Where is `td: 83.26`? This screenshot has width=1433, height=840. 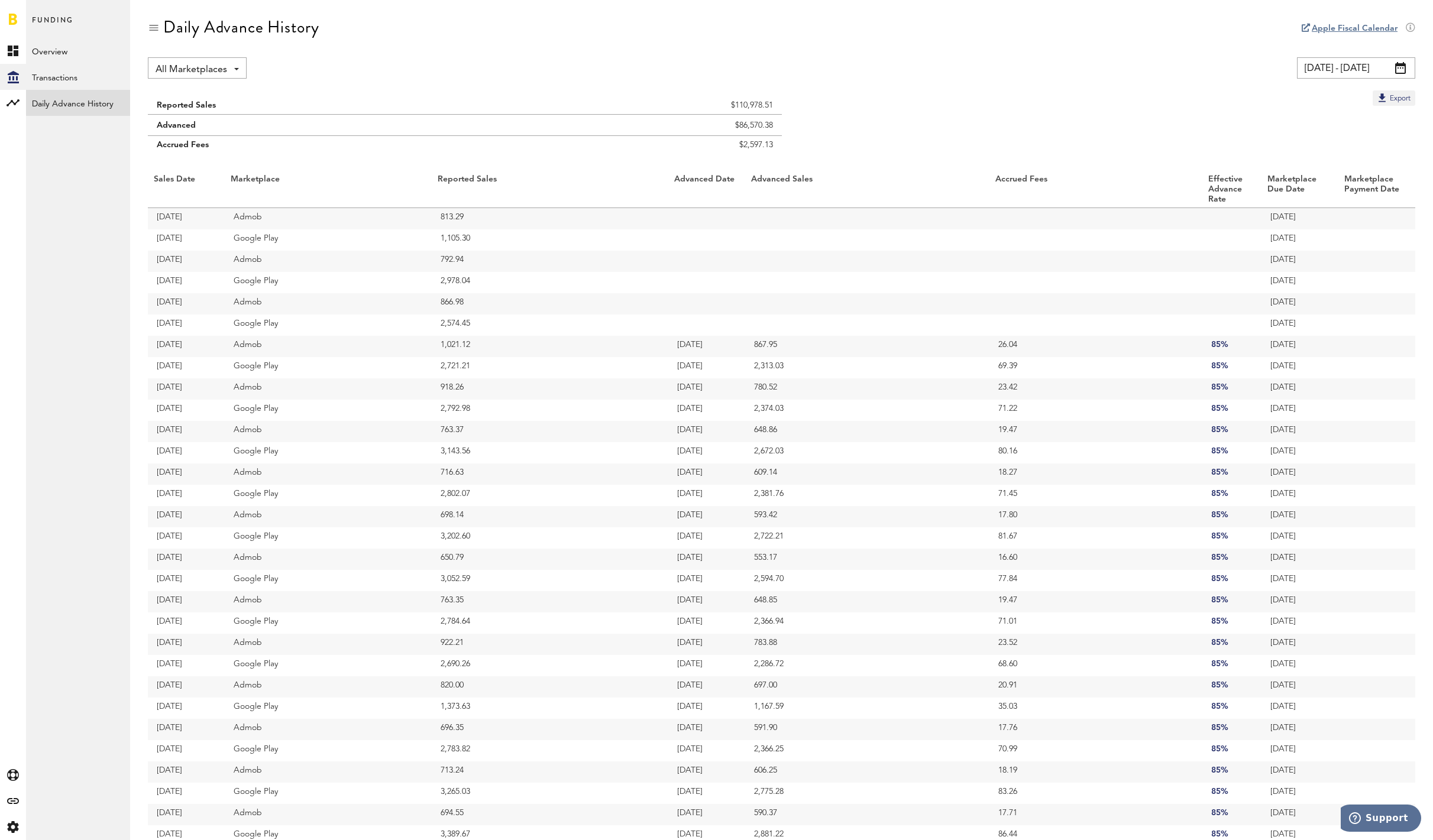 td: 83.26 is located at coordinates (1096, 793).